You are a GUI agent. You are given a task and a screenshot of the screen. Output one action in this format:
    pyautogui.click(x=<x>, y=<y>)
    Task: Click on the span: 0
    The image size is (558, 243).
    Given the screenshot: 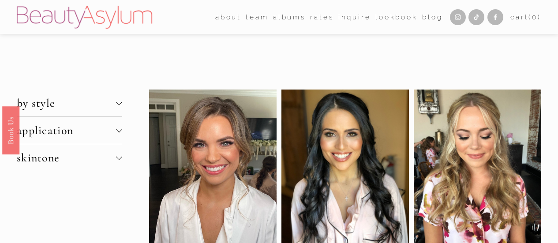 What is the action you would take?
    pyautogui.click(x=535, y=17)
    